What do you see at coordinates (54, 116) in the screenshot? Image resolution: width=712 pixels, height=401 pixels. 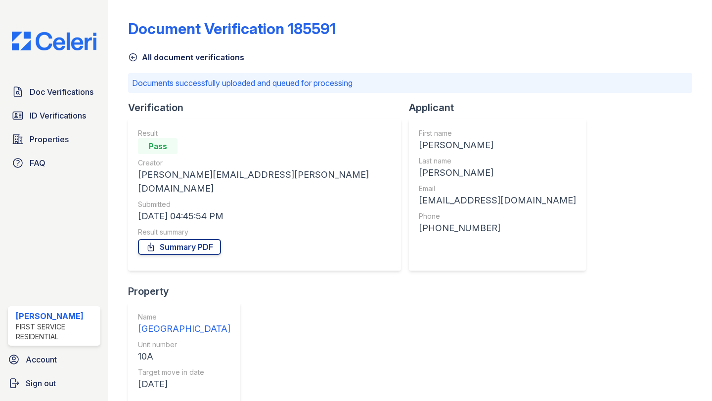 I see `a: ID Verifications` at bounding box center [54, 116].